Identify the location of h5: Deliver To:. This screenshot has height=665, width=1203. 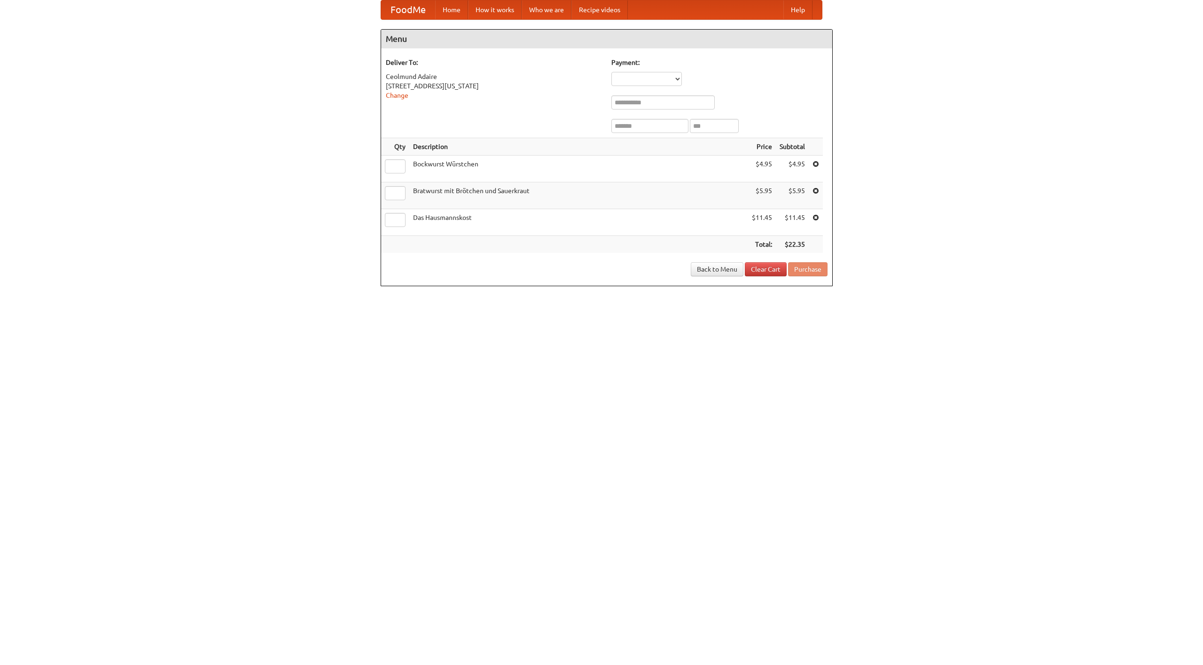
(494, 63).